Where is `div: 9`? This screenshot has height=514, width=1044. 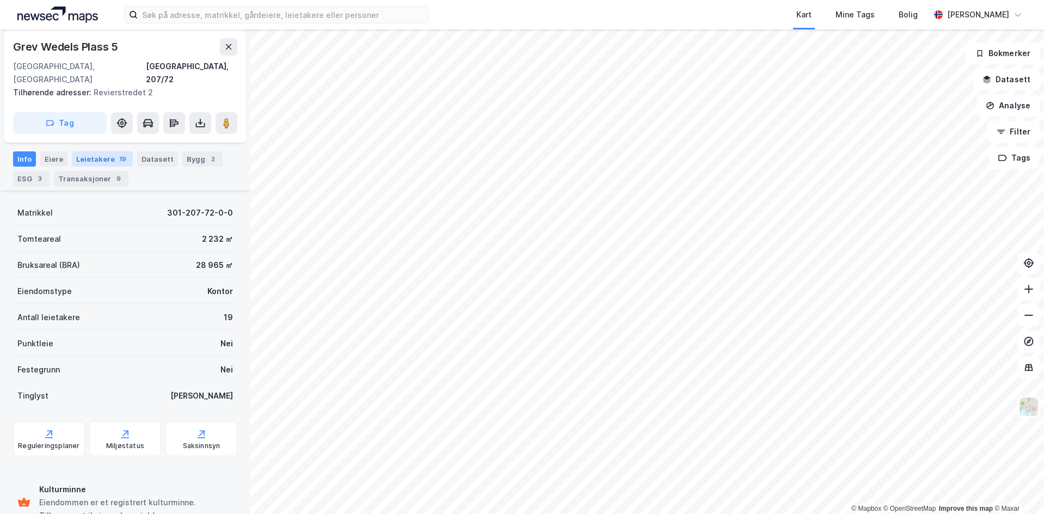
div: 9 is located at coordinates (119, 179).